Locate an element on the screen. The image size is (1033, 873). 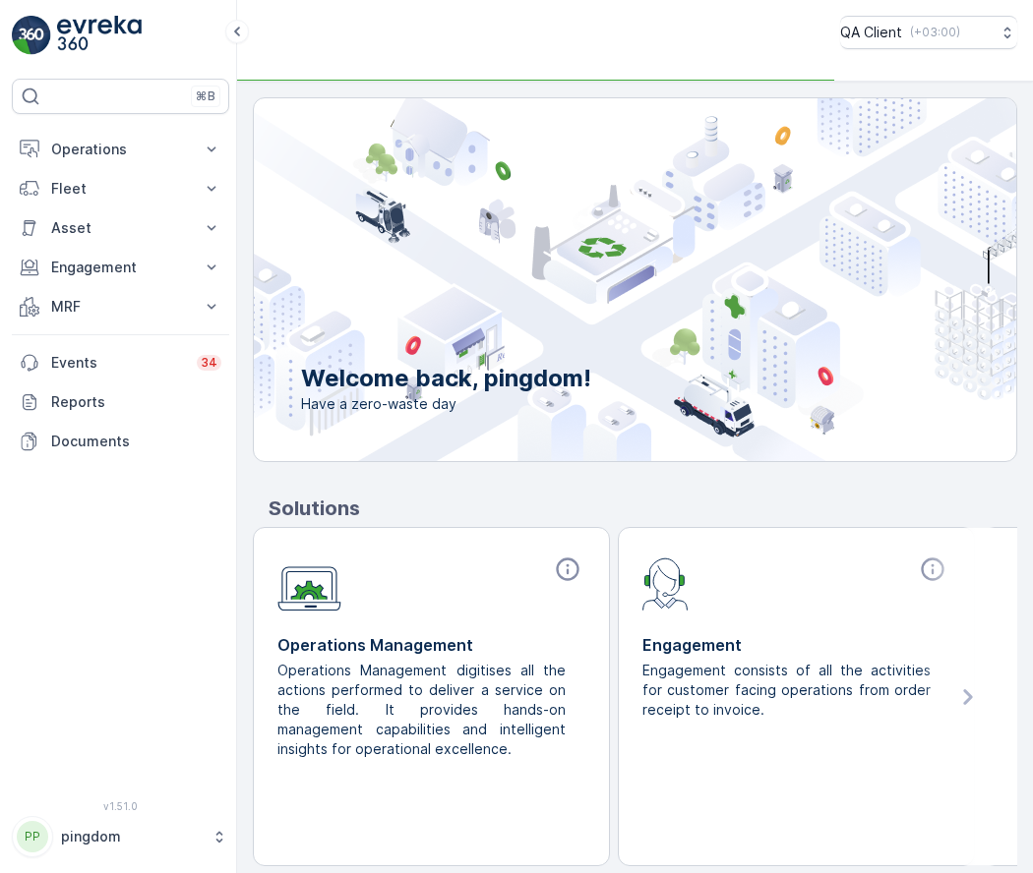
p: ⌘B is located at coordinates (206, 96).